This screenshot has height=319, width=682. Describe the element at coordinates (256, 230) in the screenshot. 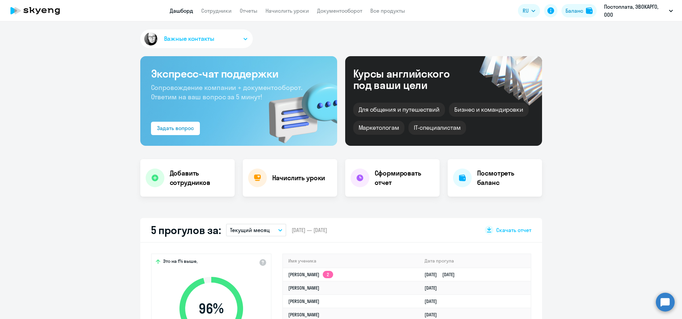

I see `button: Текущий месяц` at that location.